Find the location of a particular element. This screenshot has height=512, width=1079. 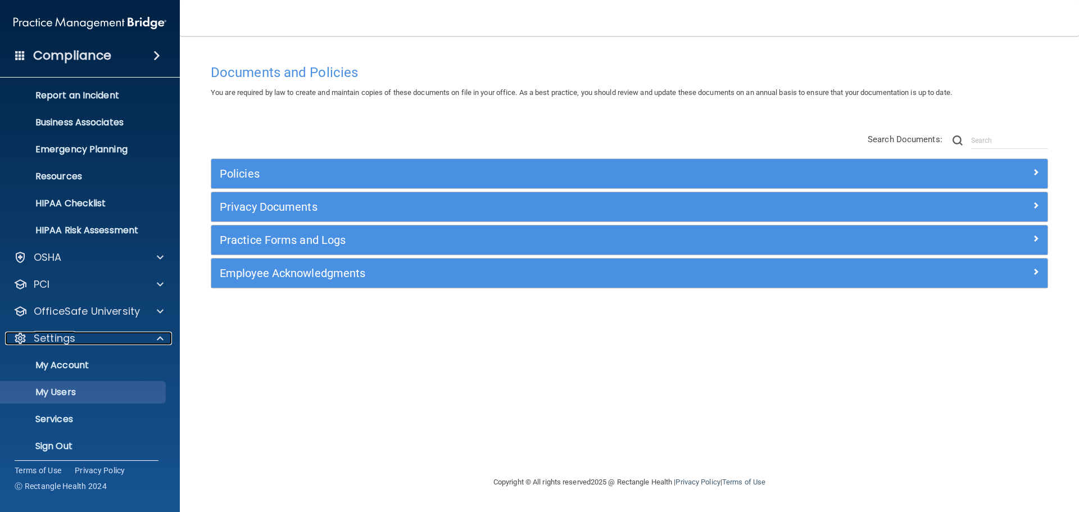

p: Report an Incident is located at coordinates (84, 96).